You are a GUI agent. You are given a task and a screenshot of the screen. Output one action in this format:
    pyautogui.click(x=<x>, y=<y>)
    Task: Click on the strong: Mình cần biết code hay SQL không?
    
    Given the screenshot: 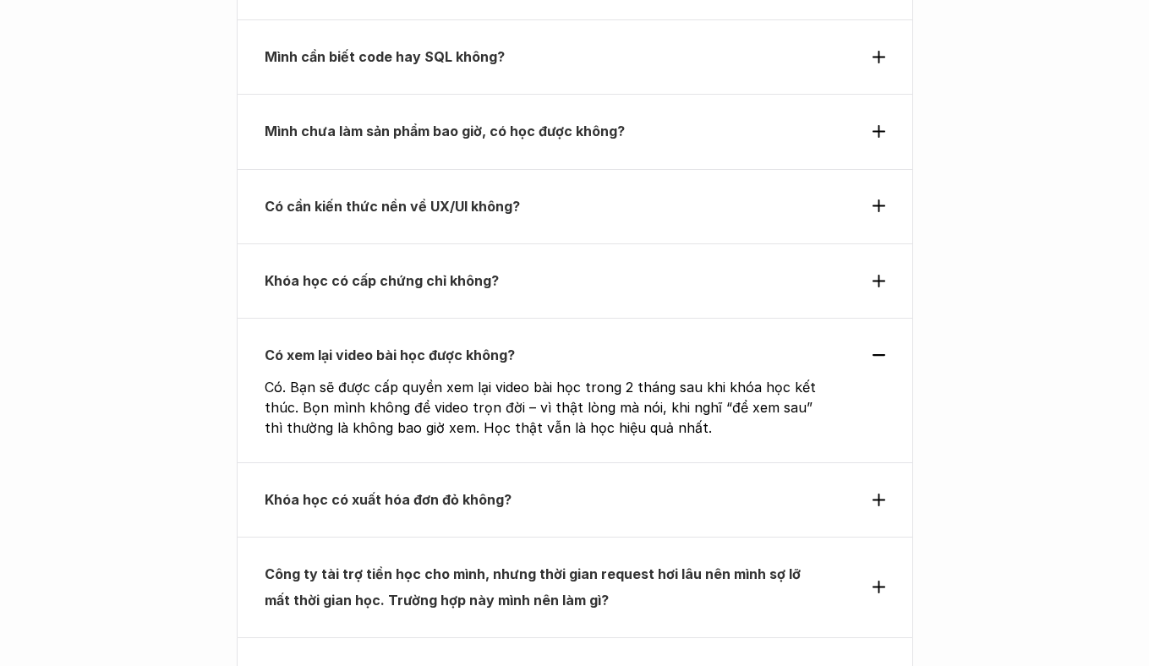 What is the action you would take?
    pyautogui.click(x=385, y=57)
    